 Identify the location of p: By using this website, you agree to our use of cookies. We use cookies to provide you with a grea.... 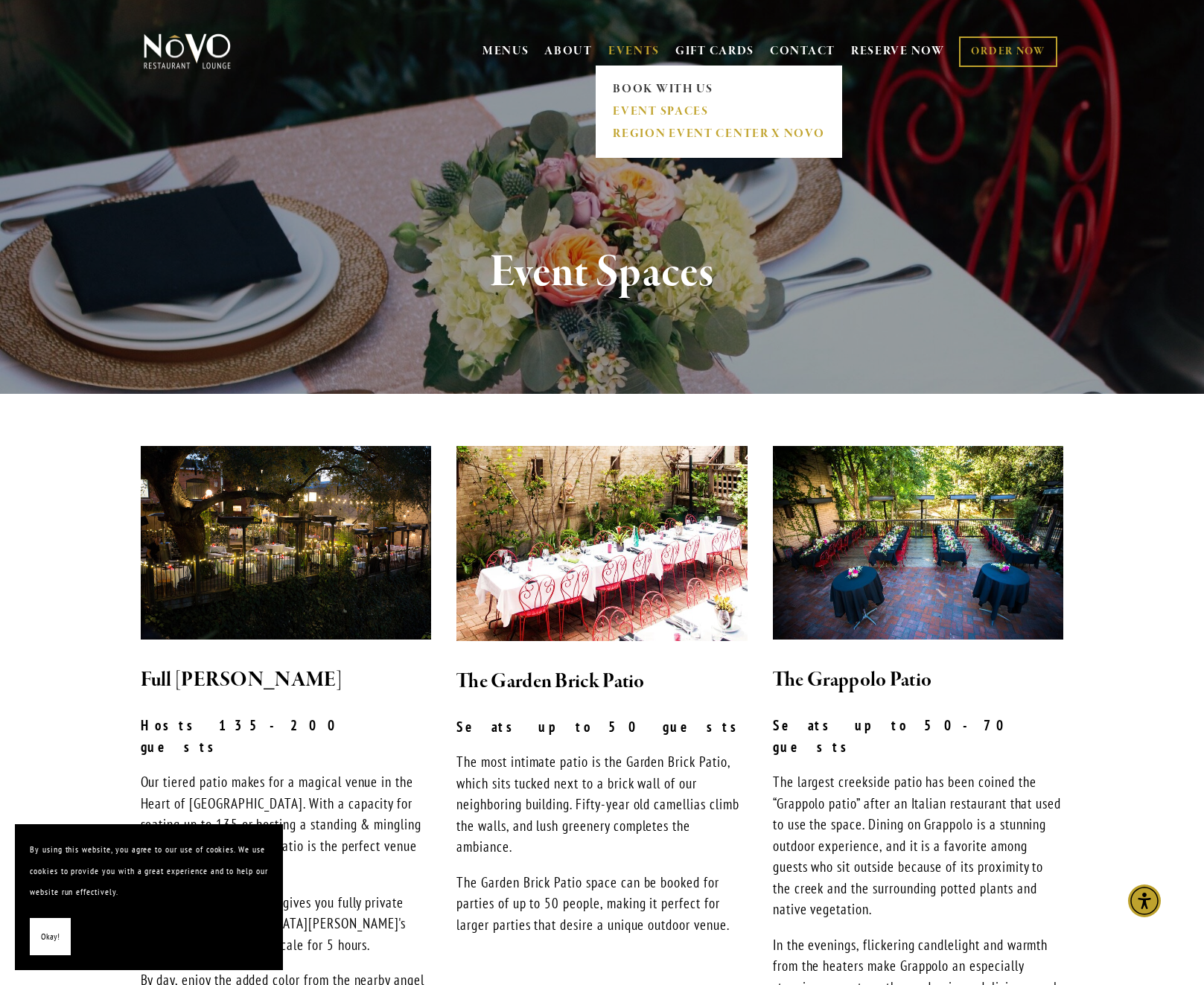
(149, 871).